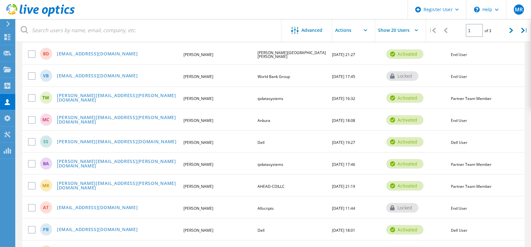  Describe the element at coordinates (271, 186) in the screenshot. I see `span: AHEAD-CDILLC` at that location.